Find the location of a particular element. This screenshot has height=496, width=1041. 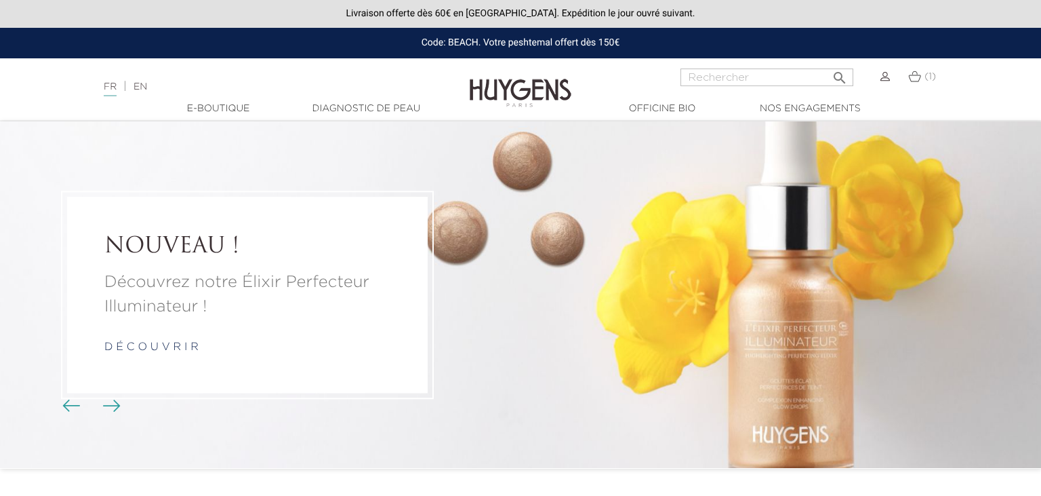

h2: NOUVEAU ! is located at coordinates (247, 247).